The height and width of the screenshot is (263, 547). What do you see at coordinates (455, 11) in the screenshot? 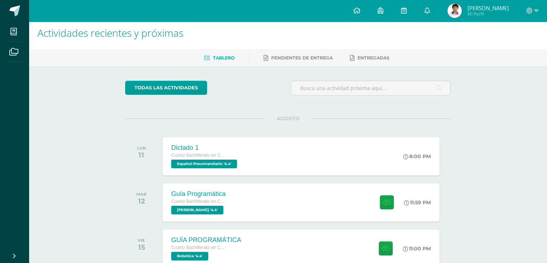
I see `img: e1452881eee4047204c5bfab49ceb0f5.png` at bounding box center [455, 11].